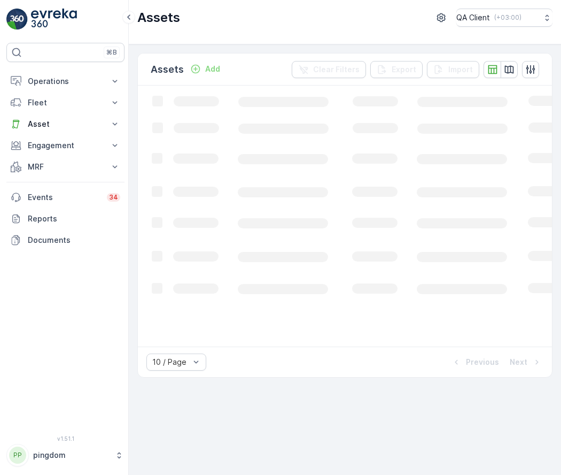  Describe the element at coordinates (329, 69) in the screenshot. I see `button: Clear Filters` at that location.